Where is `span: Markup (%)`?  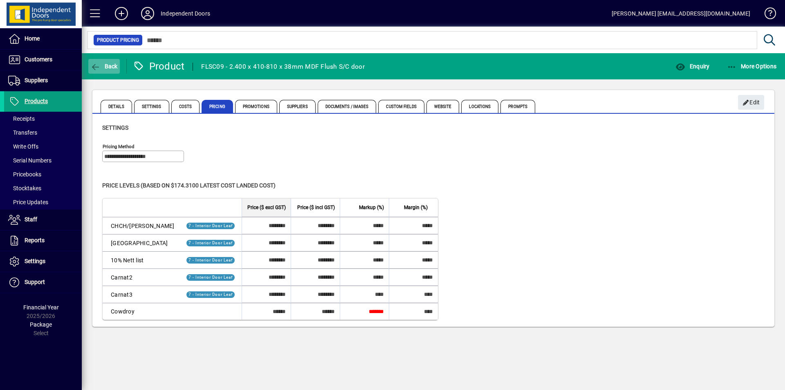
span: Markup (%) is located at coordinates (371, 207).